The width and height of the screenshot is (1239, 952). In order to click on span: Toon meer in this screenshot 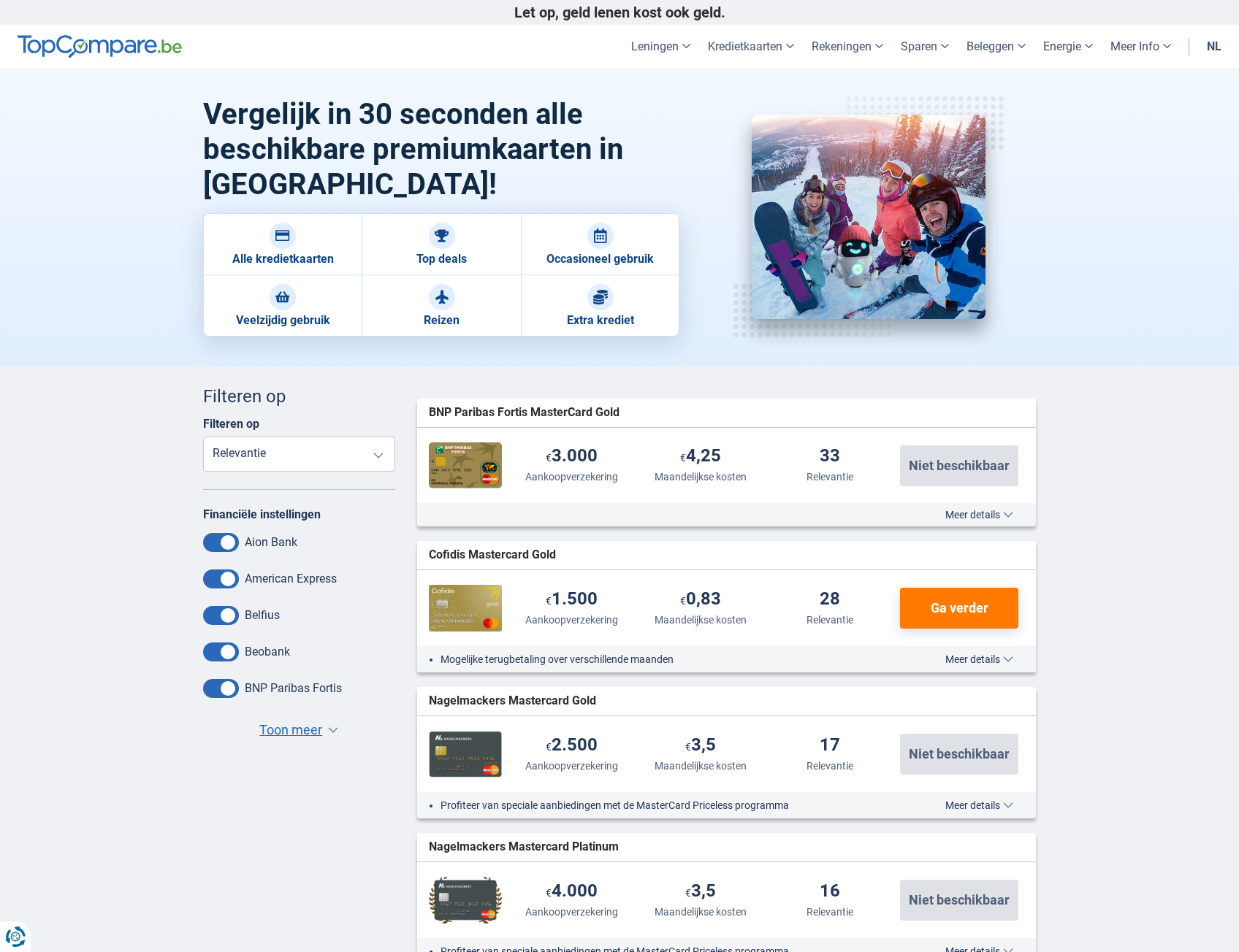, I will do `click(291, 730)`.